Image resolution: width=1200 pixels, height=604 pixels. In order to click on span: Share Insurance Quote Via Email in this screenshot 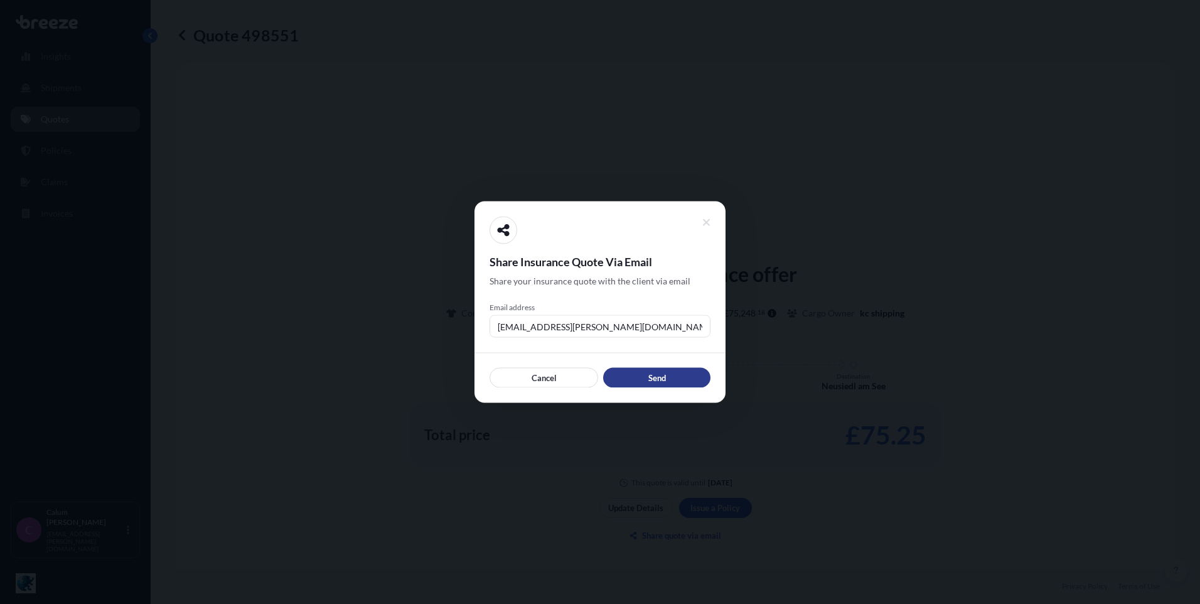, I will do `click(600, 262)`.